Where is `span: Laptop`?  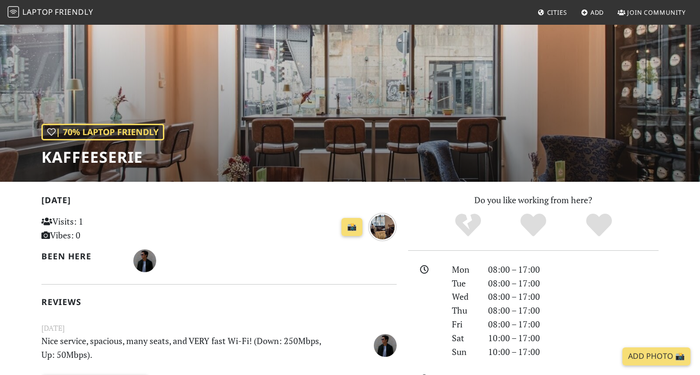 span: Laptop is located at coordinates (38, 12).